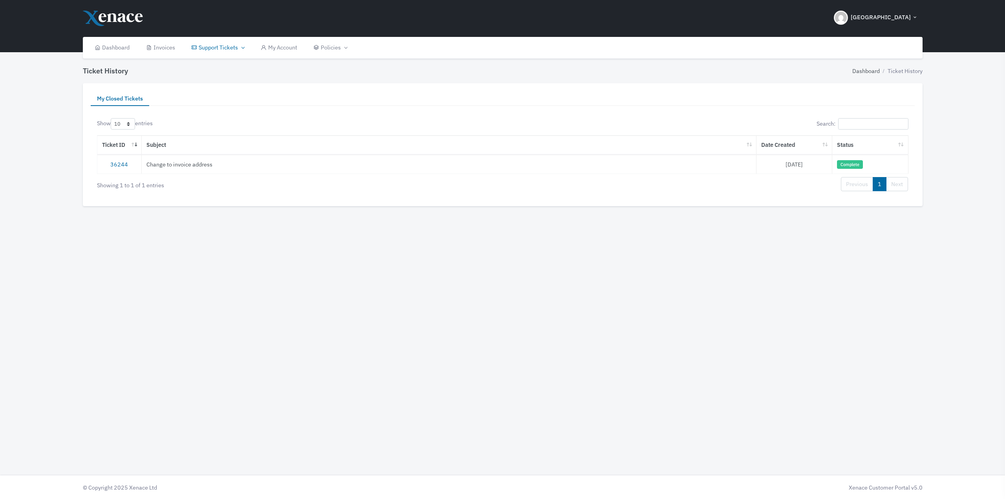 This screenshot has height=499, width=1005. Describe the element at coordinates (120, 98) in the screenshot. I see `span: My Closed Tickets` at that location.